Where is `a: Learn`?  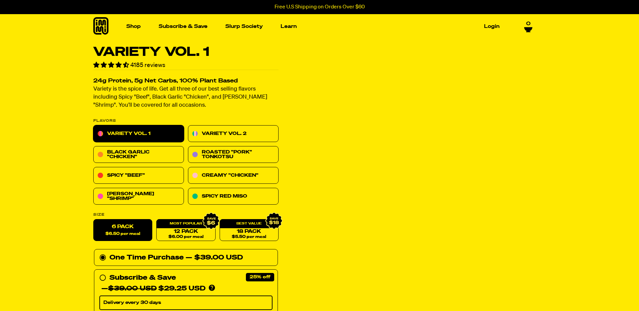 a: Learn is located at coordinates (289, 26).